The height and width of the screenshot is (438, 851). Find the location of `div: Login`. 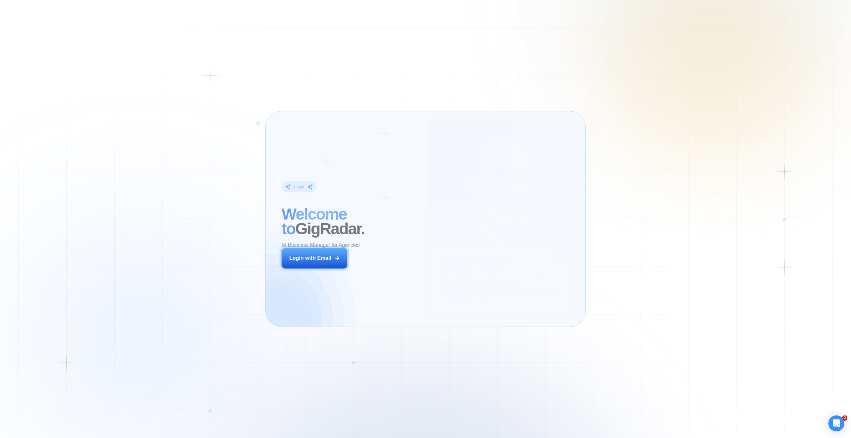

div: Login is located at coordinates (299, 187).